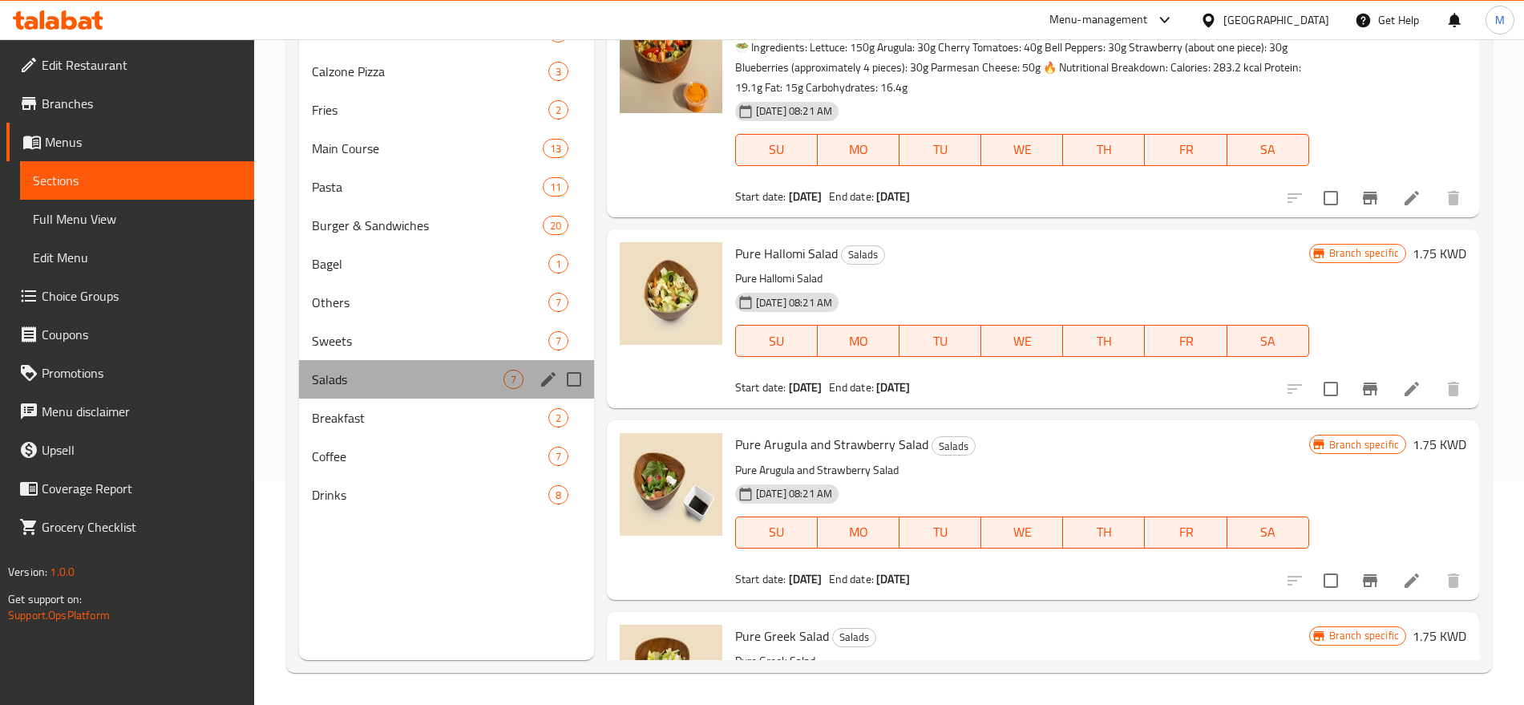 This screenshot has height=705, width=1524. What do you see at coordinates (671, 293) in the screenshot?
I see `img: Pure Hallomi Salad` at bounding box center [671, 293].